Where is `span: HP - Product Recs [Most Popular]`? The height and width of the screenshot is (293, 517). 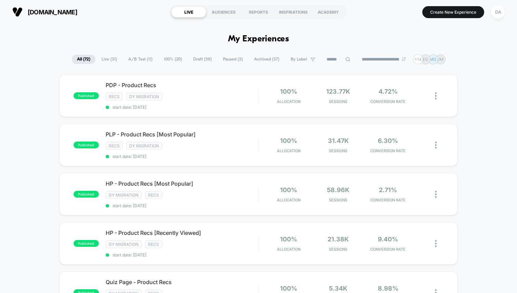 span: HP - Product Recs [Most Popular] is located at coordinates (182, 184).